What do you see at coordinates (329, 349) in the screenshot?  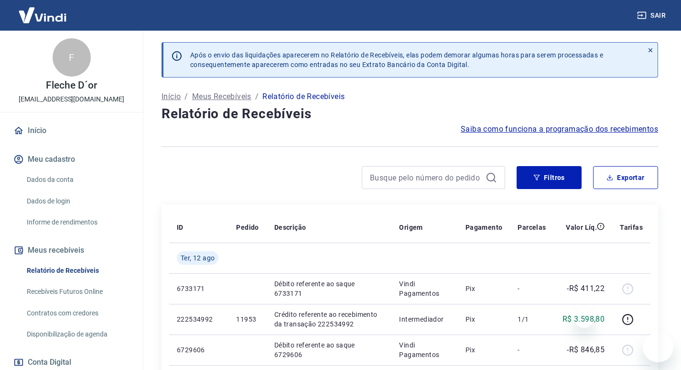 I see `p: Débito referente ao saque 6729606` at bounding box center [329, 349].